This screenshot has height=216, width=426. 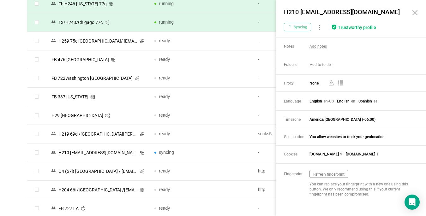 What do you see at coordinates (296, 46) in the screenshot?
I see `span: Notes` at bounding box center [296, 46].